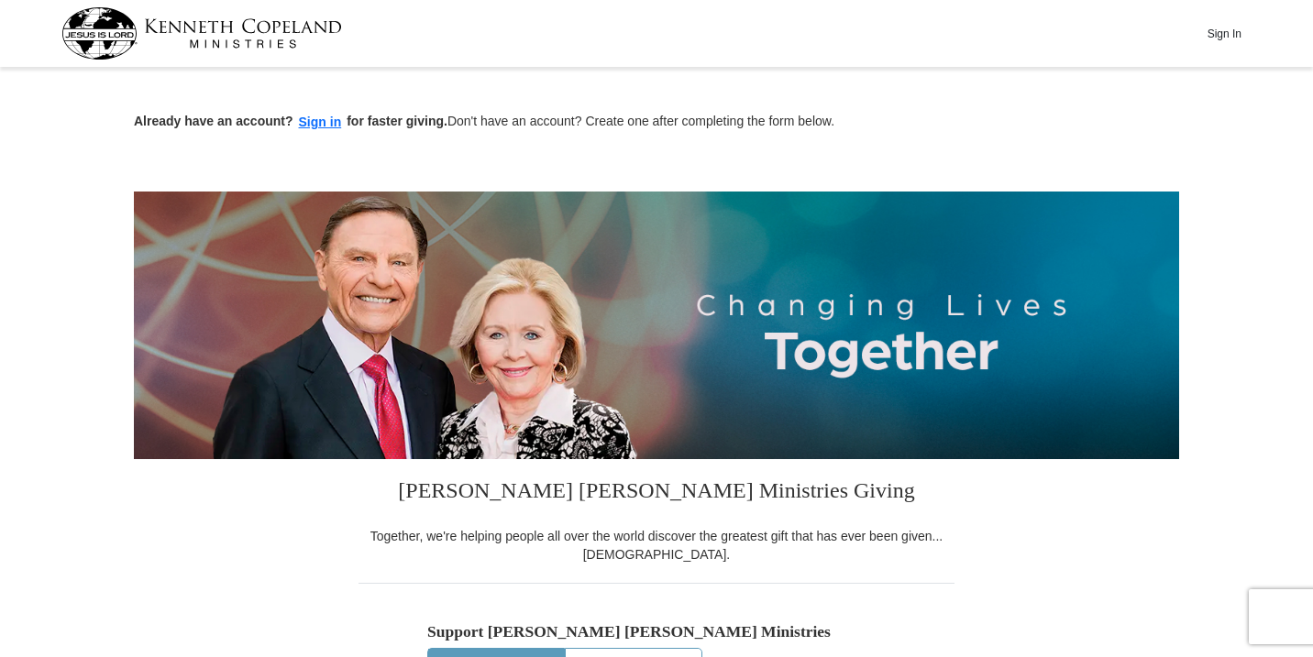  Describe the element at coordinates (1224, 33) in the screenshot. I see `button: Sign In` at that location.